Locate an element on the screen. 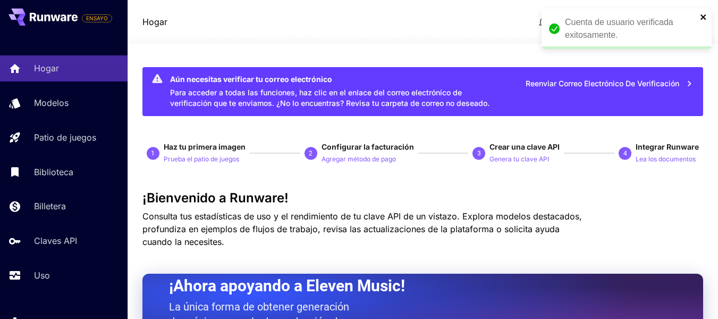 The width and height of the screenshot is (718, 319). font: Patio de juegos is located at coordinates (65, 137).